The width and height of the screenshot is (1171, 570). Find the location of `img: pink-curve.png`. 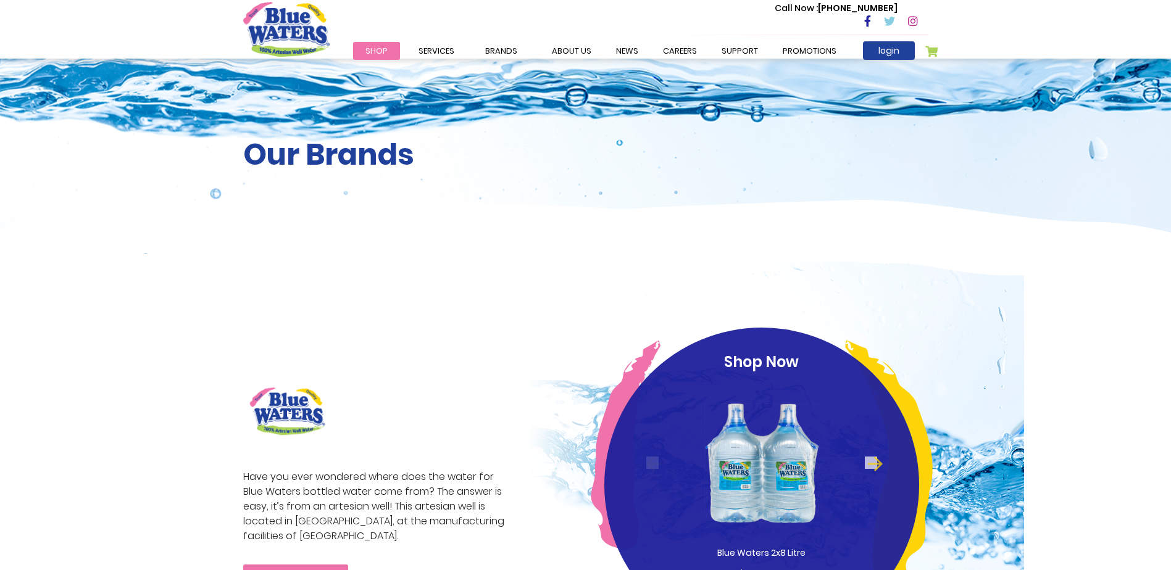

img: pink-curve.png is located at coordinates (625, 444).